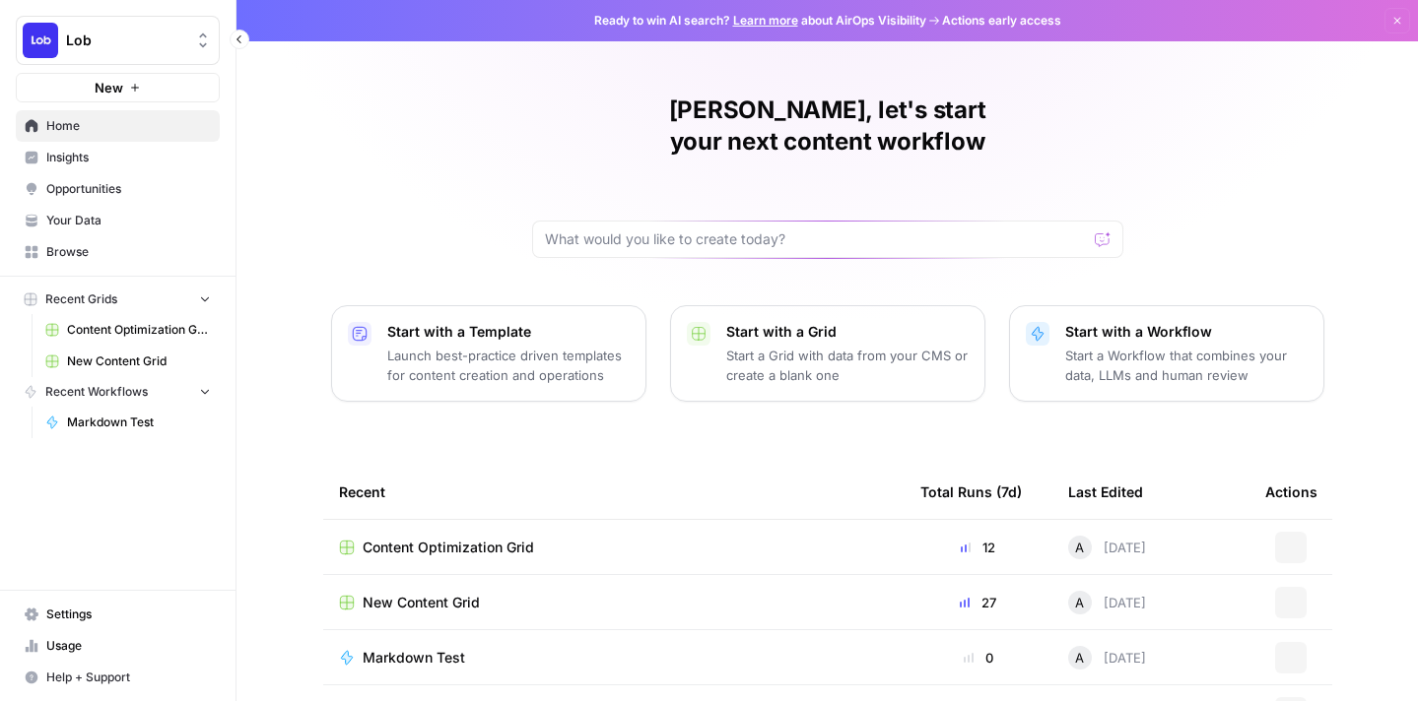  I want to click on input: What would you like to create today?, so click(816, 239).